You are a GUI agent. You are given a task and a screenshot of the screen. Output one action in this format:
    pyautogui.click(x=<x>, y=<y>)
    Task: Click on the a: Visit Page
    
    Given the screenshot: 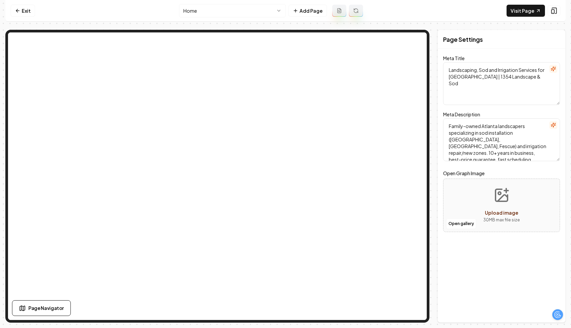 What is the action you would take?
    pyautogui.click(x=526, y=11)
    